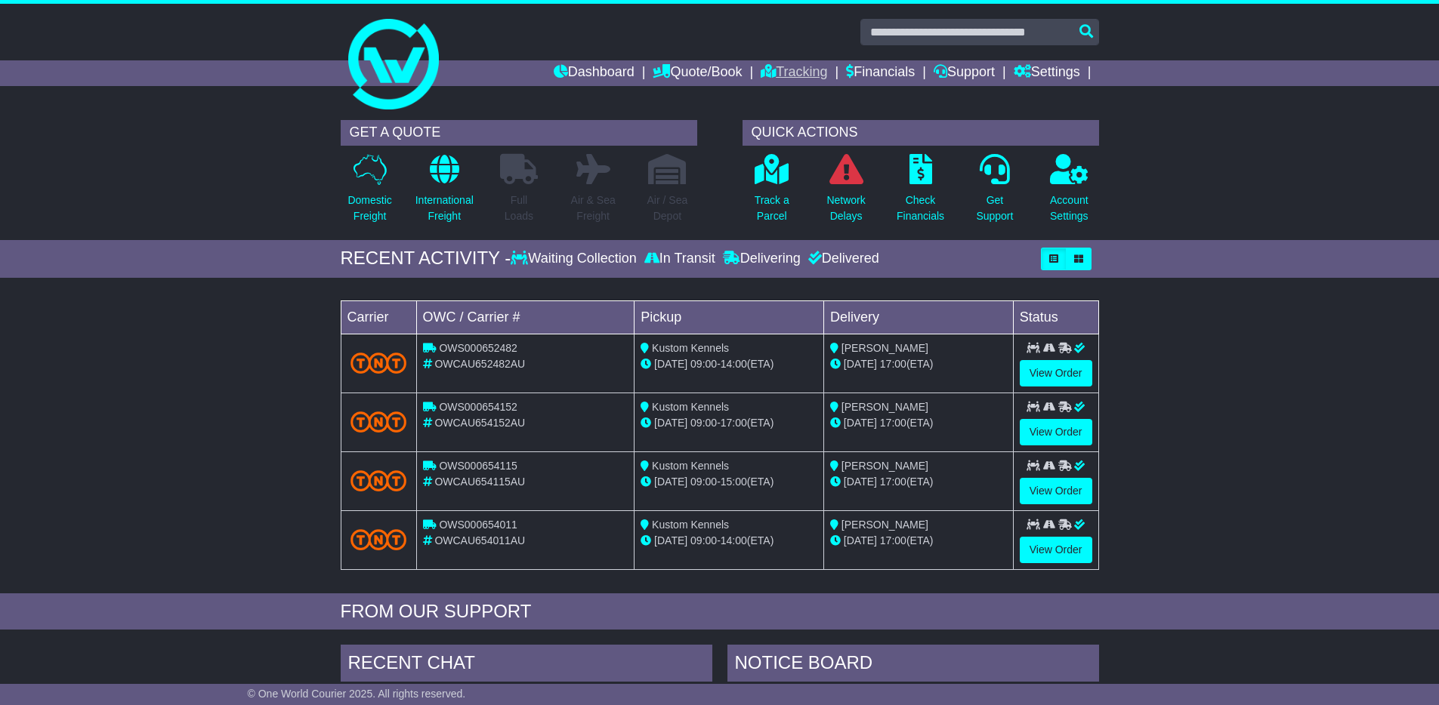 The image size is (1439, 705). I want to click on div: RECENT ACTIVITY -, so click(426, 258).